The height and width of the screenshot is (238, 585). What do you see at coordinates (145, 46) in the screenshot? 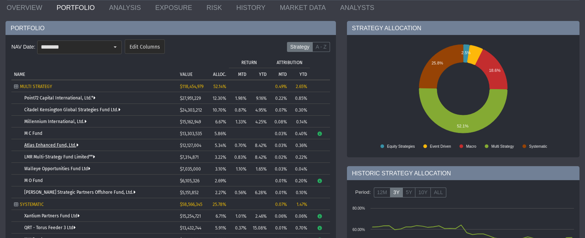
I see `dx-button: Edit Columns` at bounding box center [145, 46].